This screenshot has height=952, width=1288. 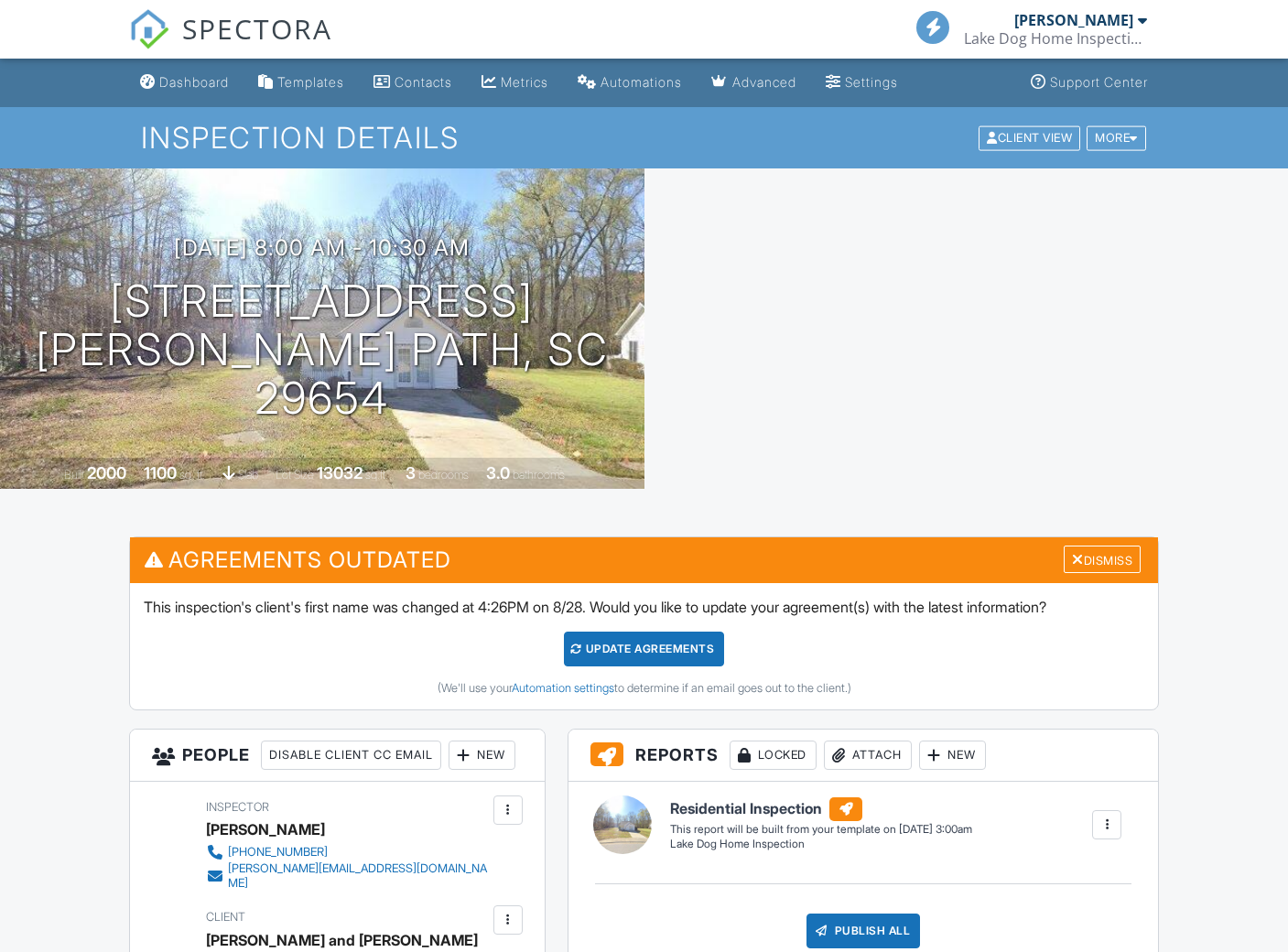 I want to click on div: Support Center, so click(x=1098, y=81).